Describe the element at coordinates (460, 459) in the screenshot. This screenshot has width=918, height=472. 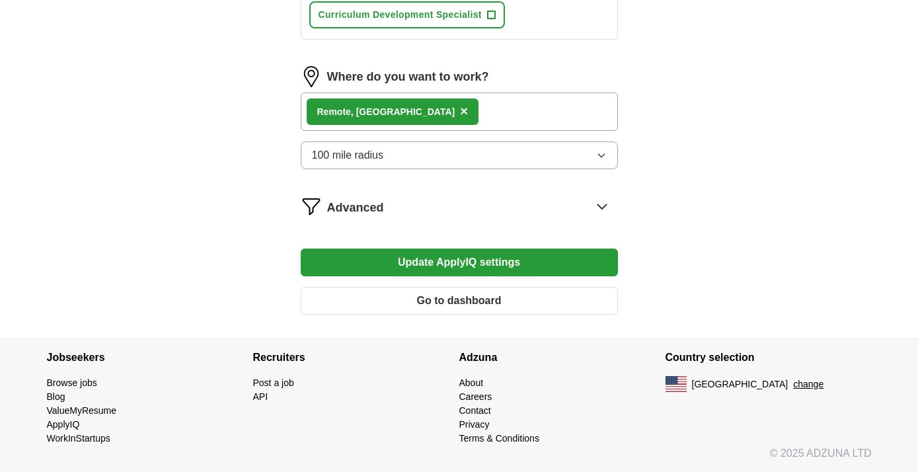
I see `div: © 2025 ADZUNA LTD` at that location.